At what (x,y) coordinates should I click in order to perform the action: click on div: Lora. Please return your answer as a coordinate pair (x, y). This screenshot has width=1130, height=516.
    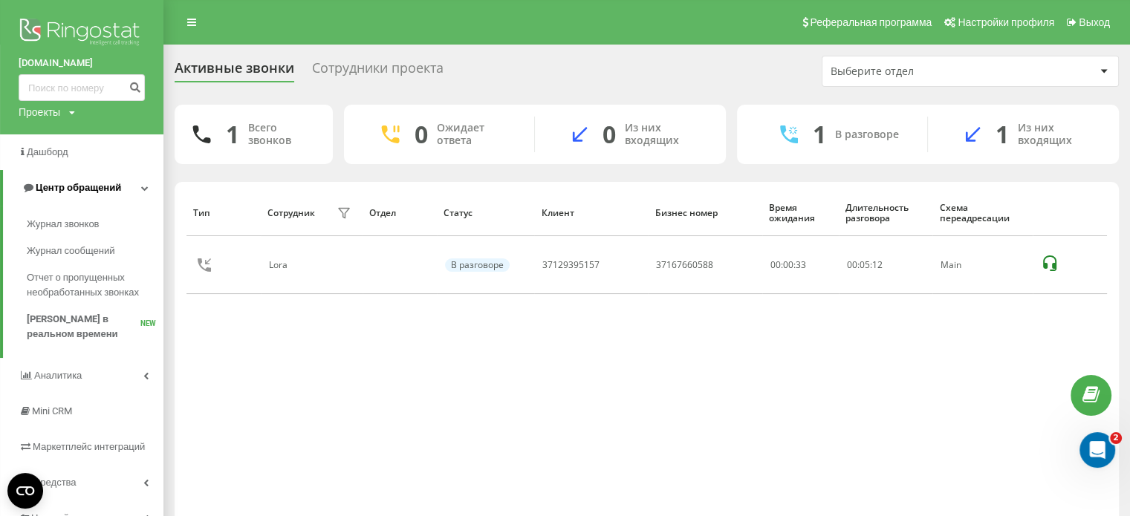
    Looking at the image, I should click on (280, 265).